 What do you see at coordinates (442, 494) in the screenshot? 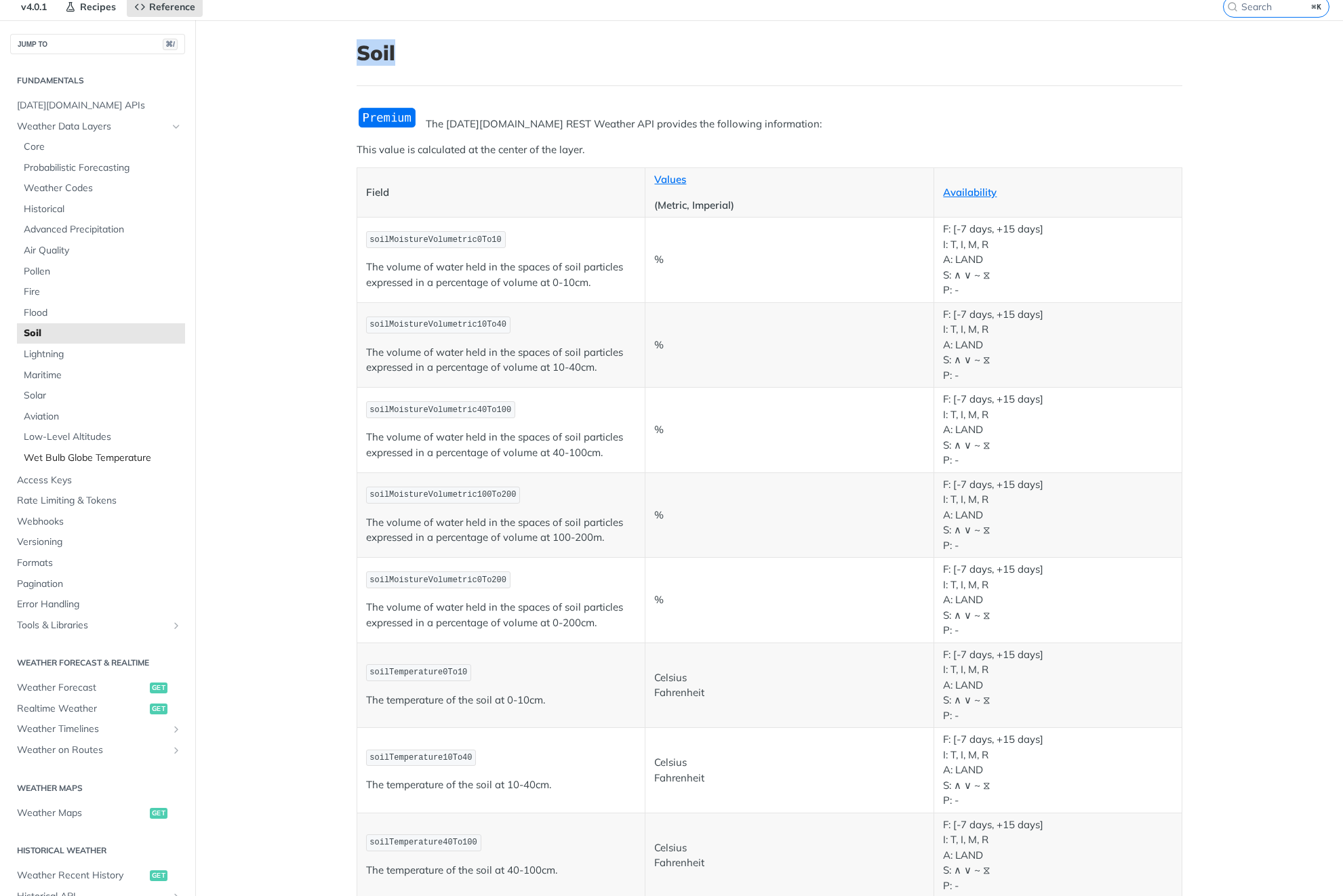
I see `span: soilMoistureVolumetric100To200` at bounding box center [442, 494].